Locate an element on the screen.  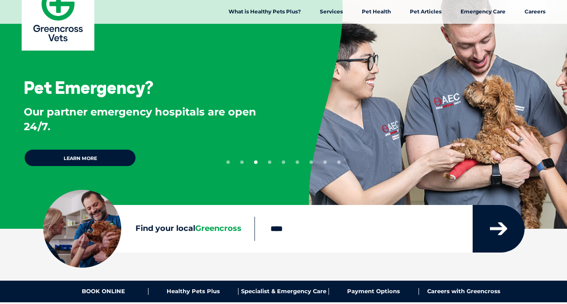
a: Careers with Greencross is located at coordinates (464, 292).